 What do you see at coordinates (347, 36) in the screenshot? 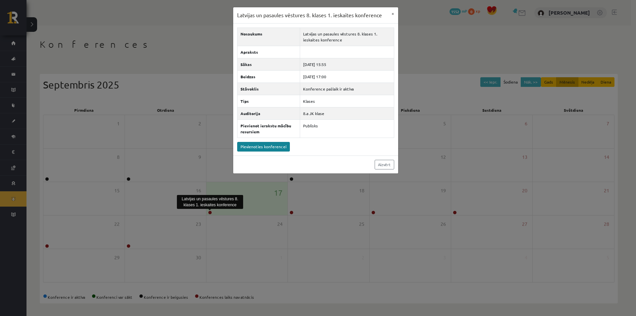
I see `td: Latvijas un pasaules vēstures 8. klases 1. ieskaites konference` at bounding box center [347, 36].